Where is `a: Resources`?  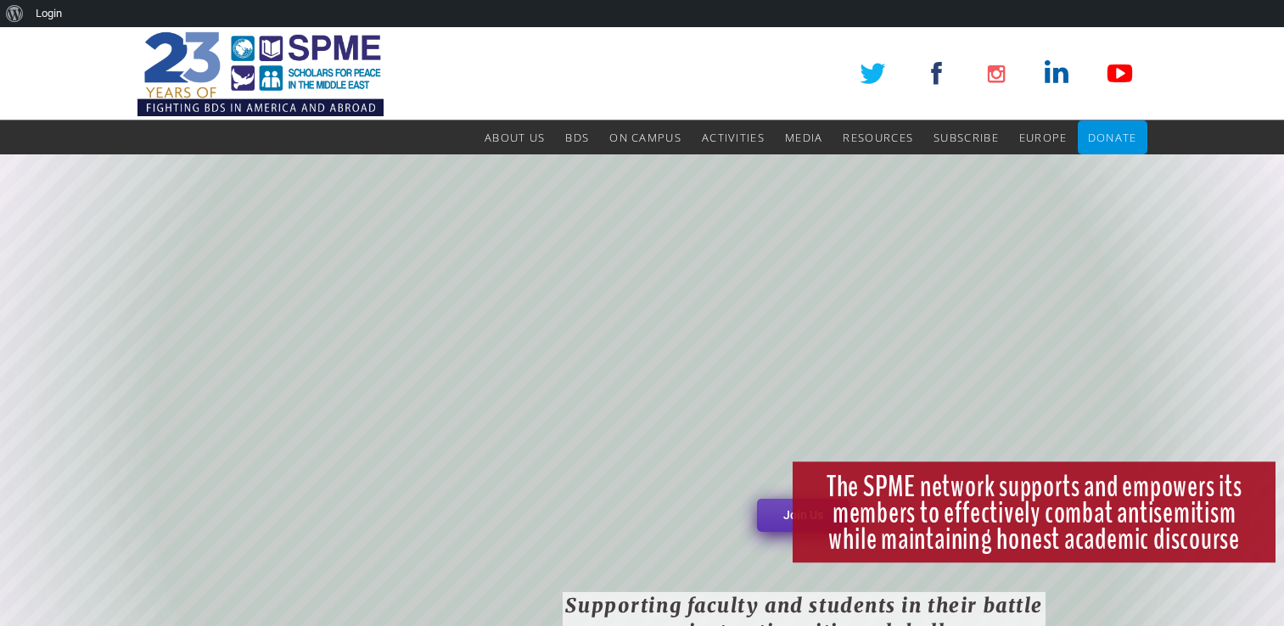 a: Resources is located at coordinates (878, 137).